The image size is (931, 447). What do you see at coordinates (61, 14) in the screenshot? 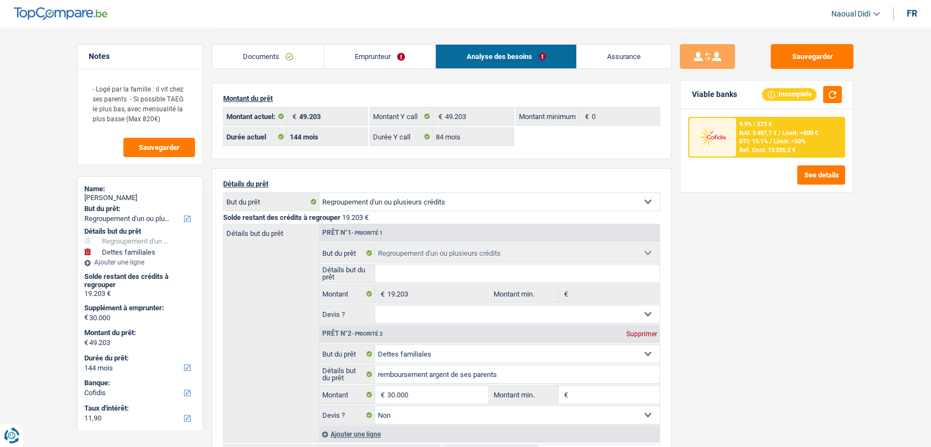
I see `img: TopCompare Logo` at bounding box center [61, 14].